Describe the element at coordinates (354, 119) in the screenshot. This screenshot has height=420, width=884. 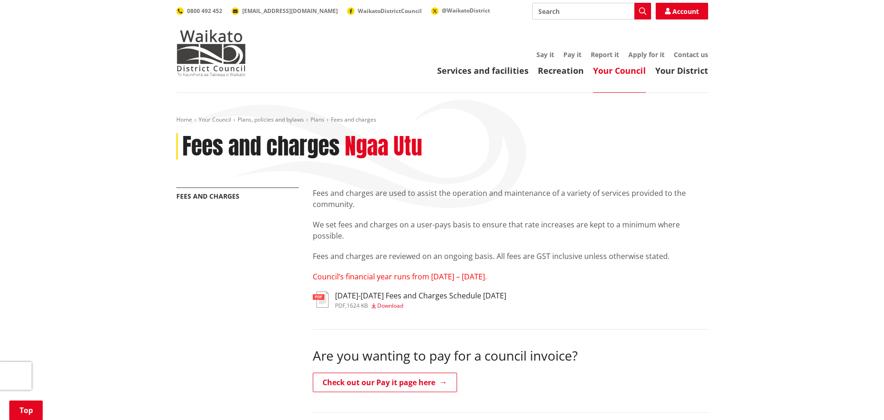
I see `span: Fees and charges` at that location.